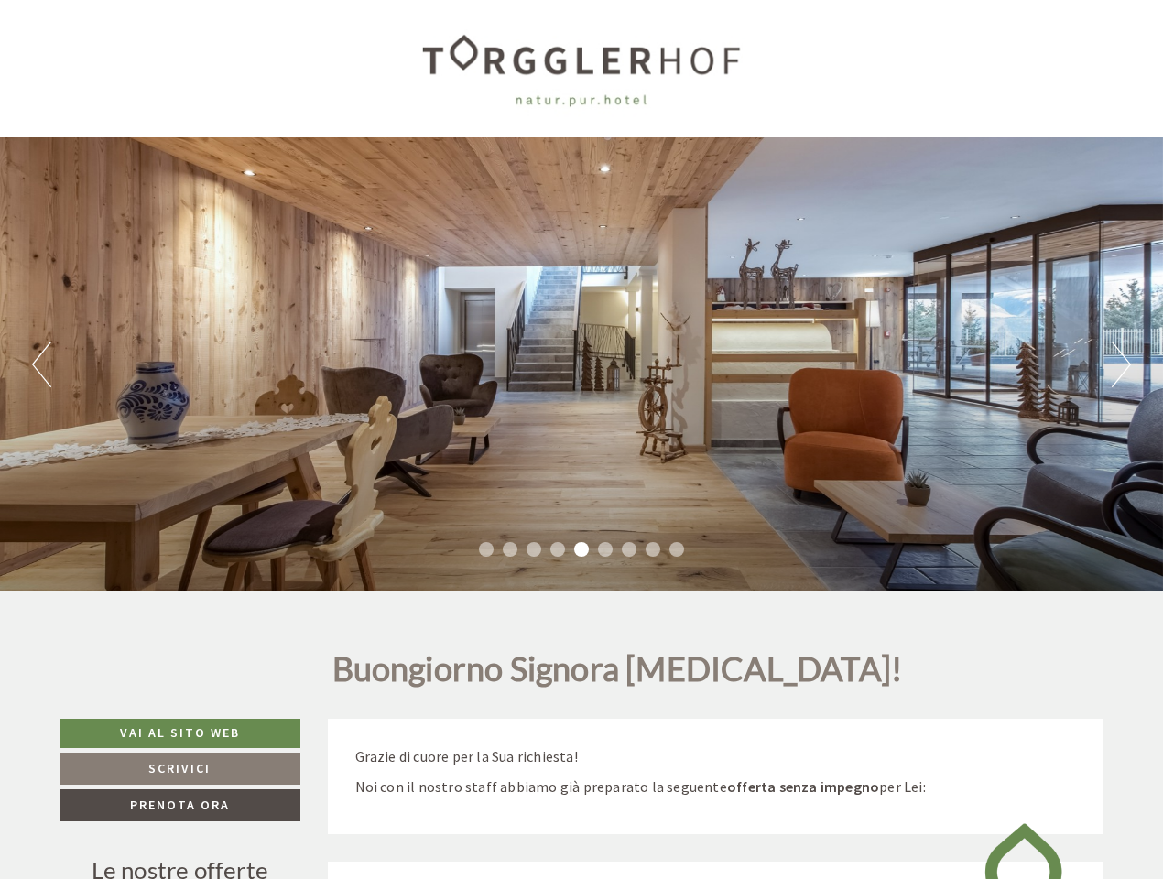  Describe the element at coordinates (716, 786) in the screenshot. I see `p: Noi con il nostro staff abbiamo già preparato la seguente per Lei:` at that location.